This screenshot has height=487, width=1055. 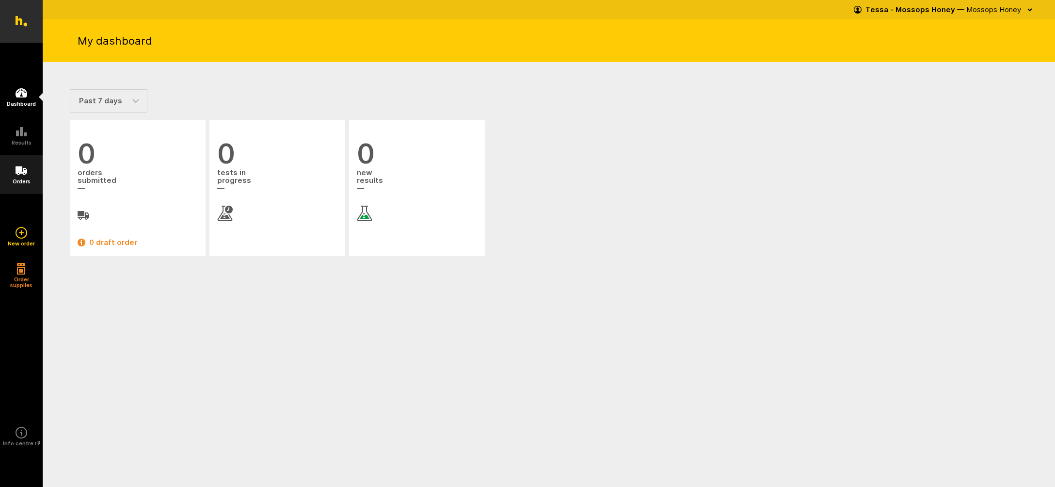 What do you see at coordinates (138, 242) in the screenshot?
I see `a: 0 draft order` at bounding box center [138, 242].